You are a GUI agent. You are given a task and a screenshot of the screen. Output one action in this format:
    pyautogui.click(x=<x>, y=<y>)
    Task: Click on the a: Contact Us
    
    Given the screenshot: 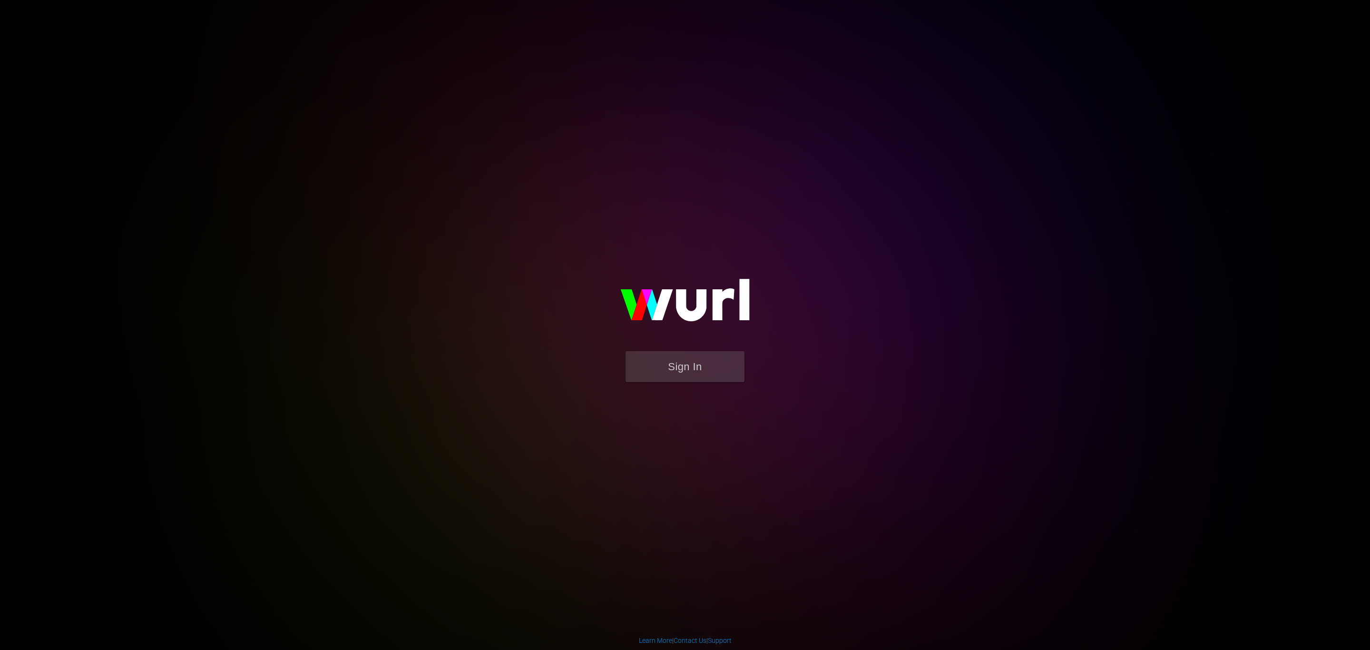 What is the action you would take?
    pyautogui.click(x=690, y=640)
    